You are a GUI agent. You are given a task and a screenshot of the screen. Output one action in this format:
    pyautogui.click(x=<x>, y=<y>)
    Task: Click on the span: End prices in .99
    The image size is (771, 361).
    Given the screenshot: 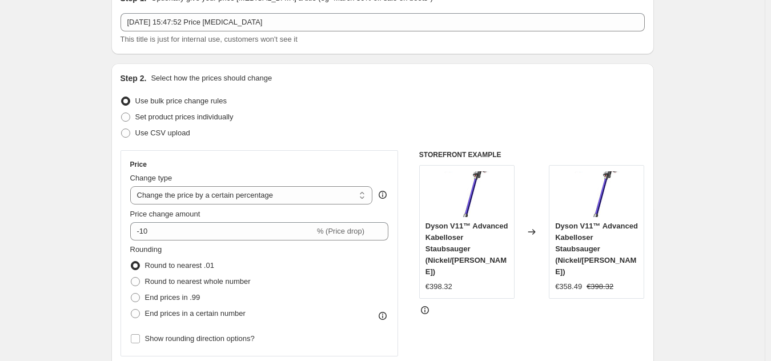 What is the action you would take?
    pyautogui.click(x=172, y=297)
    